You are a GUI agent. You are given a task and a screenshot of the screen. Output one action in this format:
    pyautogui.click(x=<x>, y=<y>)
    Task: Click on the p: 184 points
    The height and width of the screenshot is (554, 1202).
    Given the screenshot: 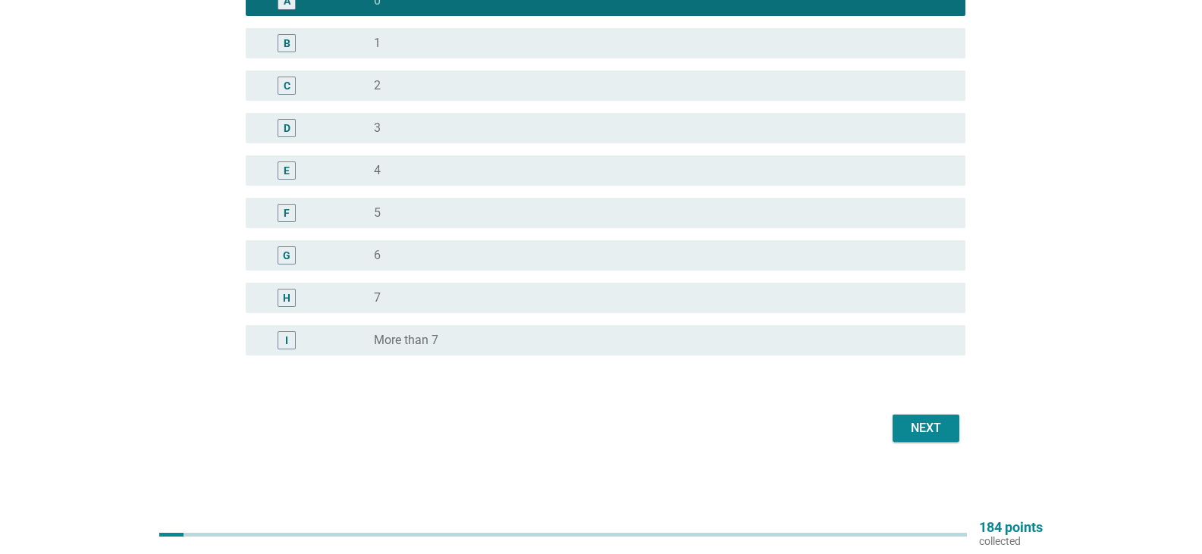 What is the action you would take?
    pyautogui.click(x=1011, y=528)
    